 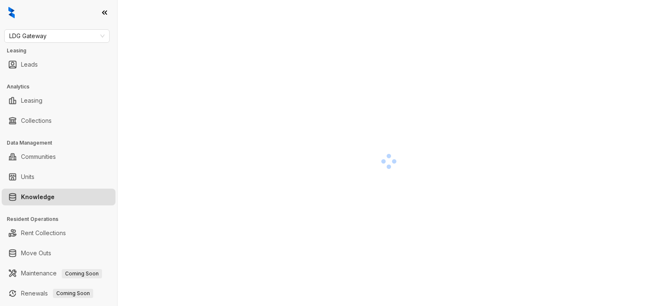 I want to click on li: Communities, so click(x=58, y=157).